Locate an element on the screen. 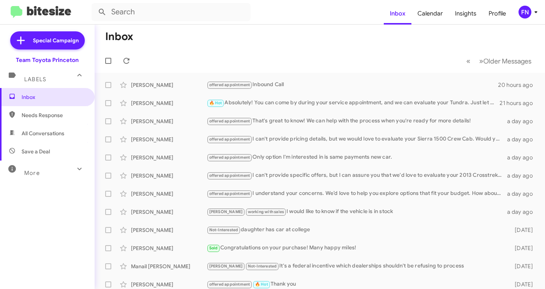 The image size is (545, 289). div: 20 hours ago is located at coordinates (518, 85).